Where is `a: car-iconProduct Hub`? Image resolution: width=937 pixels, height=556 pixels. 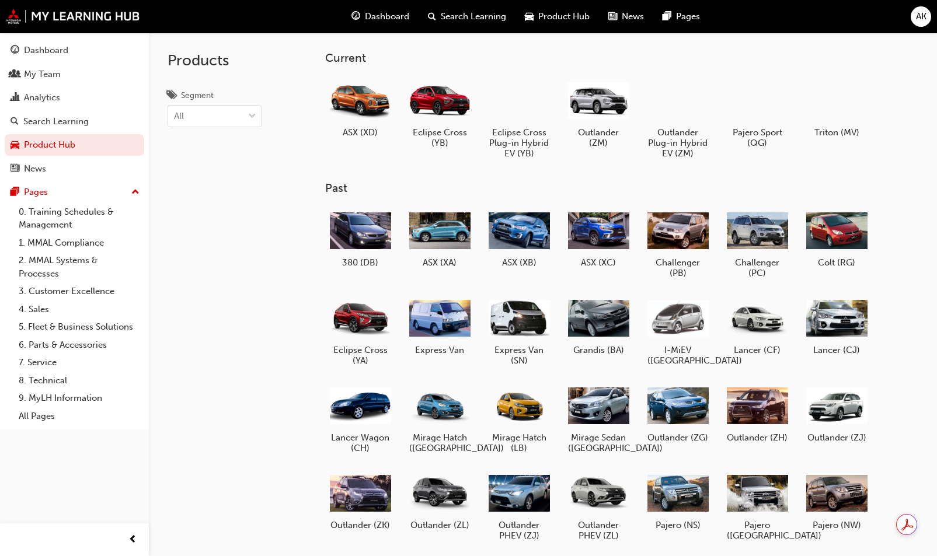
a: car-iconProduct Hub is located at coordinates (557, 16).